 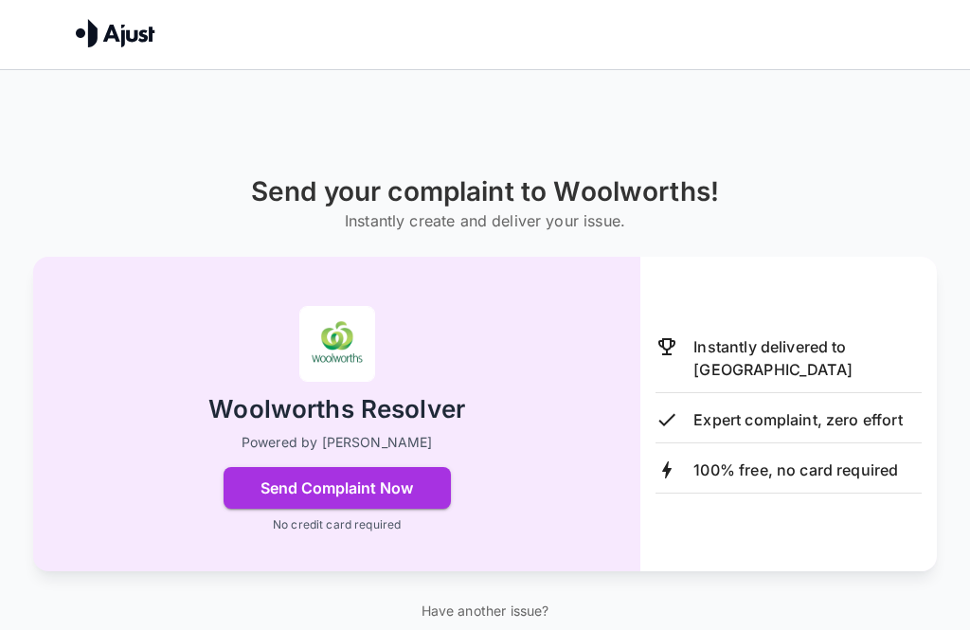 What do you see at coordinates (485, 611) in the screenshot?
I see `p: Have another issue?` at bounding box center [485, 611].